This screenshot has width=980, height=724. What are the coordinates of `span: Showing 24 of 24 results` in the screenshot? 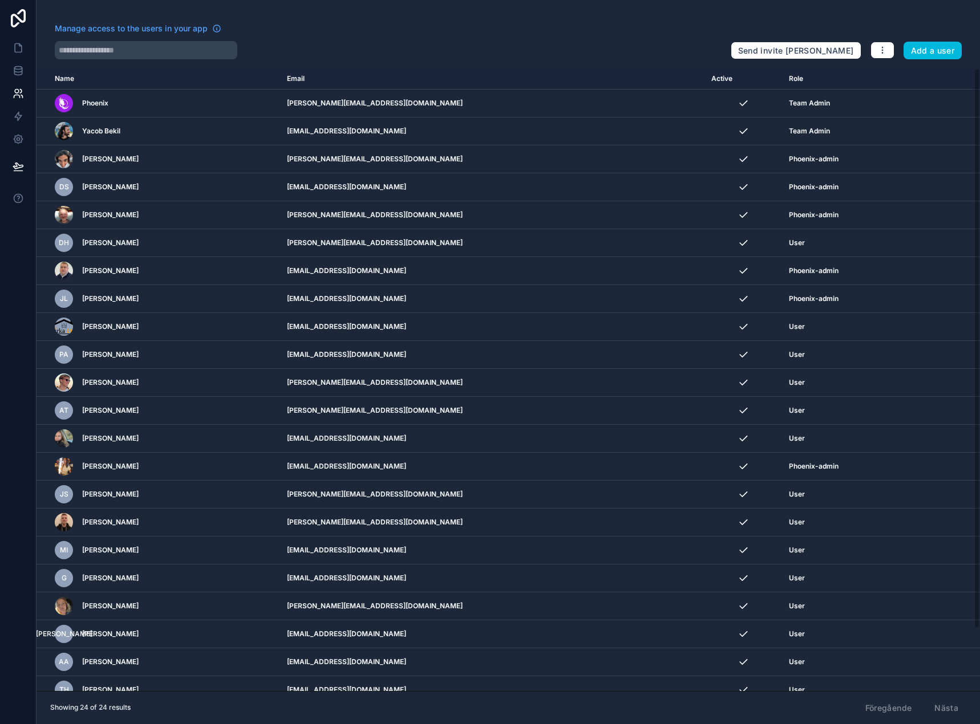 It's located at (90, 708).